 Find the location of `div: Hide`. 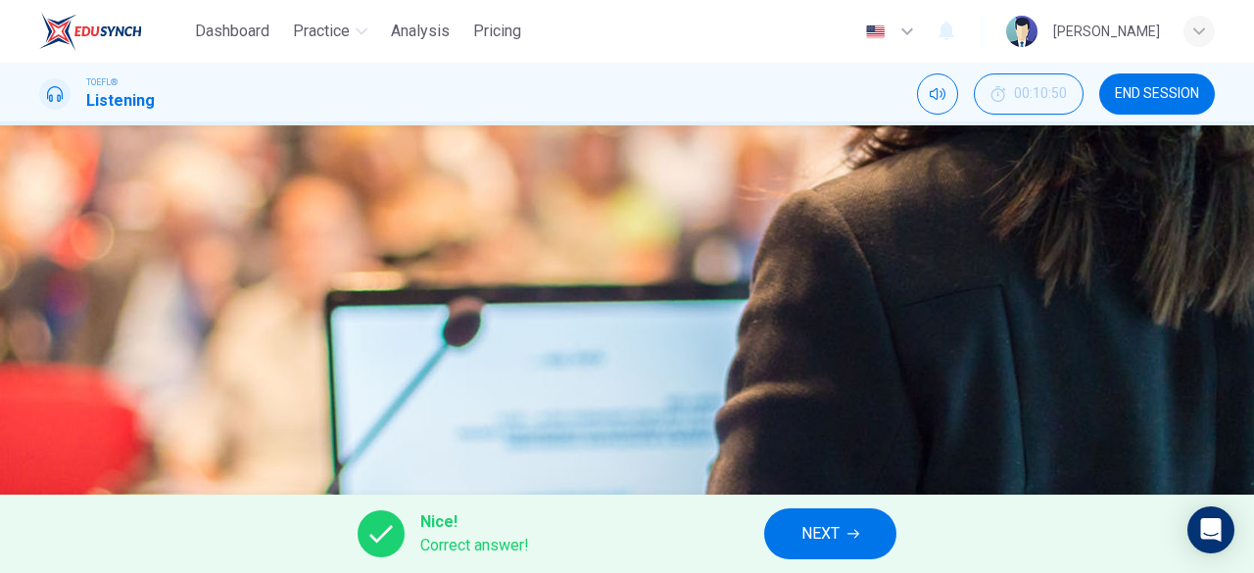

div: Hide is located at coordinates (1029, 94).